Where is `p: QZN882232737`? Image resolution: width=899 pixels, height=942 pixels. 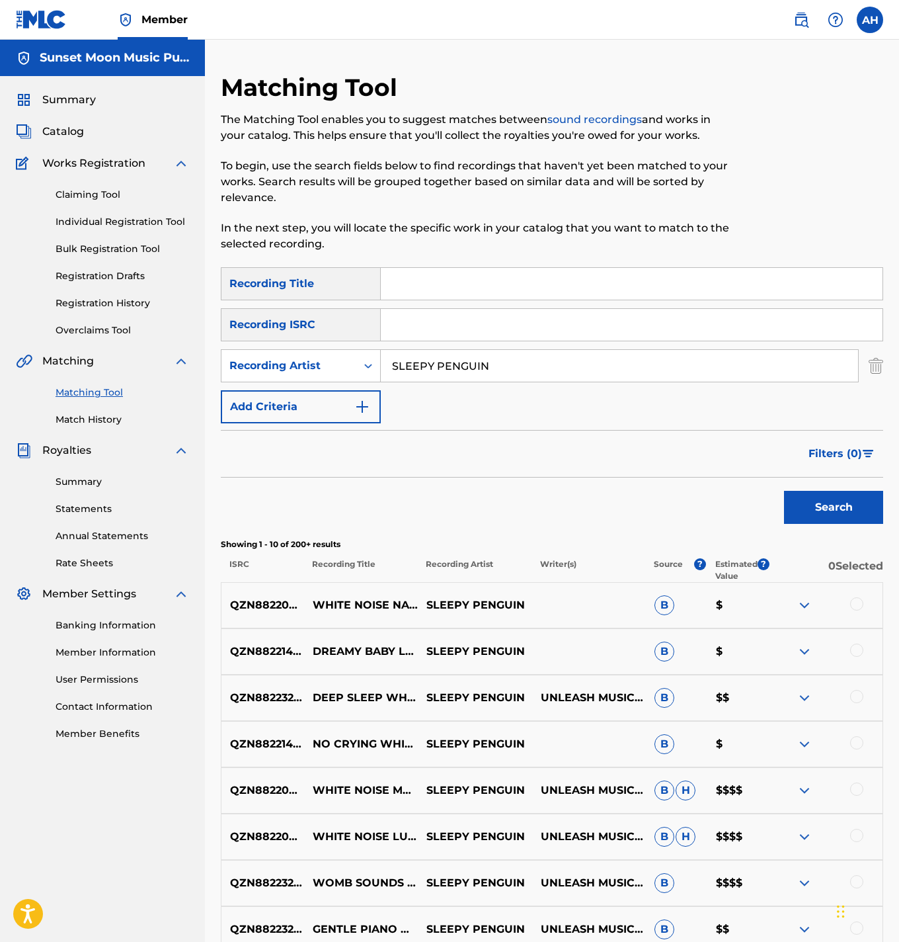 p: QZN882232737 is located at coordinates (263, 929).